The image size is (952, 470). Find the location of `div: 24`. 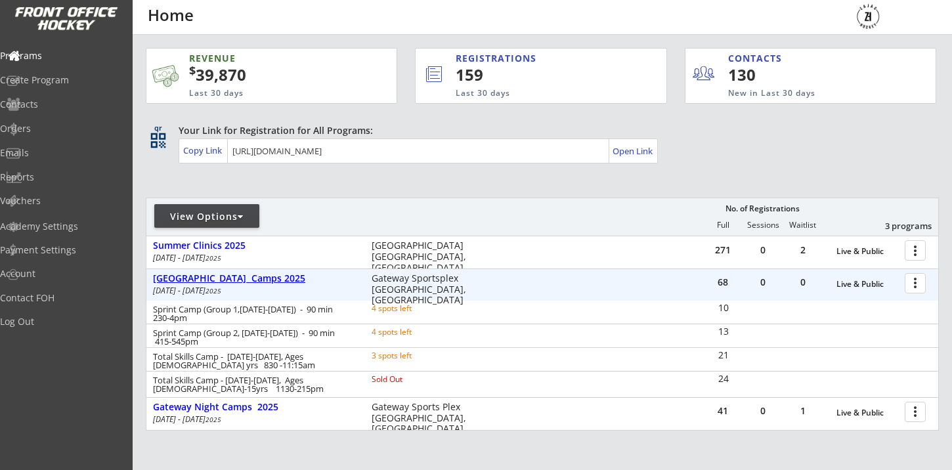

div: 24 is located at coordinates (723, 379).